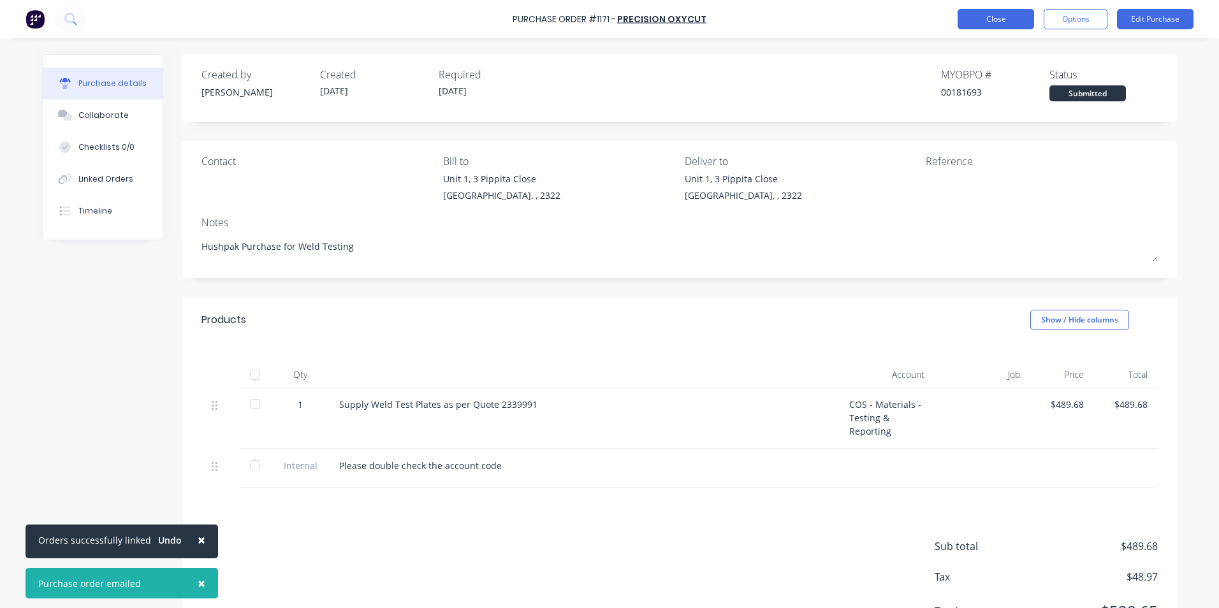  I want to click on span: $489.68, so click(1094, 547).